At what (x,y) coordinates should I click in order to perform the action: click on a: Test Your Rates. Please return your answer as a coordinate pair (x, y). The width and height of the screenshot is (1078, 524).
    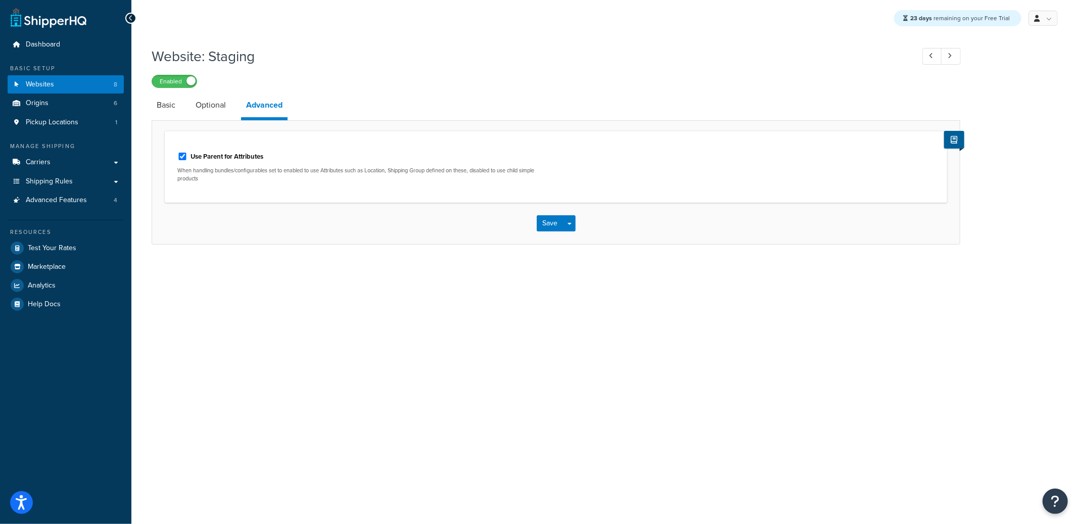
    Looking at the image, I should click on (66, 248).